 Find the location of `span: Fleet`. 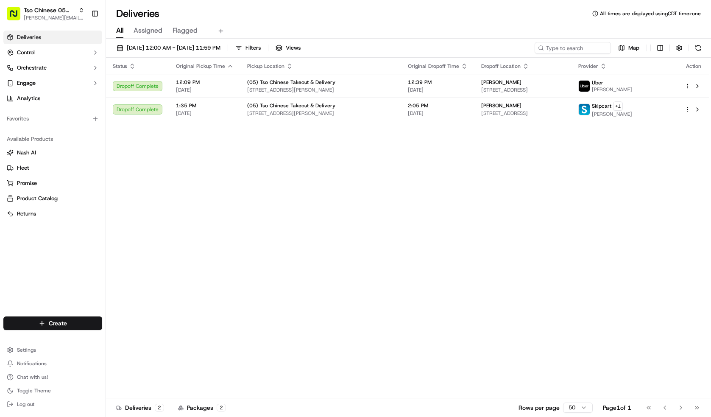

span: Fleet is located at coordinates (23, 168).